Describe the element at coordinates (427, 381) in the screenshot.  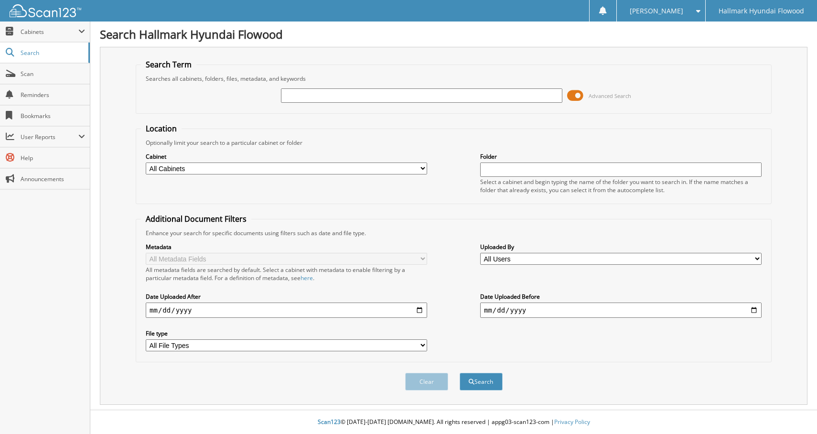
I see `button: Clear` at that location.